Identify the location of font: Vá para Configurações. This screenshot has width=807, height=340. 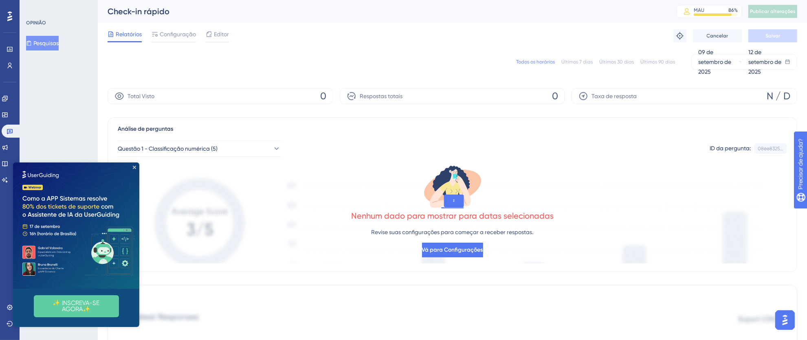
(452, 250).